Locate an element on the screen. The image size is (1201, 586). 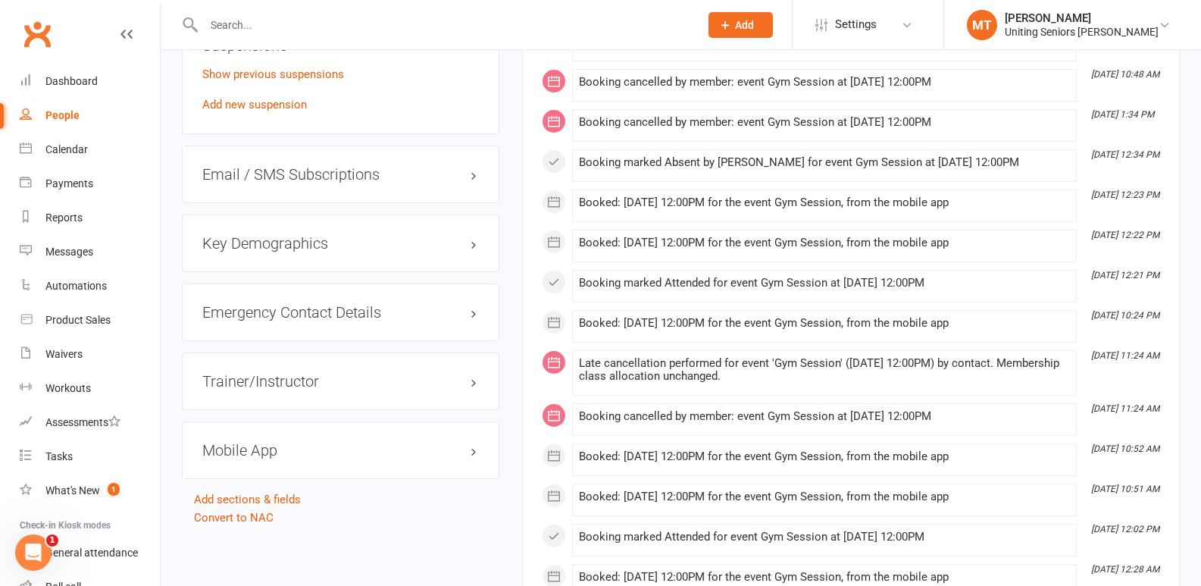
div: Assessments is located at coordinates (83, 422).